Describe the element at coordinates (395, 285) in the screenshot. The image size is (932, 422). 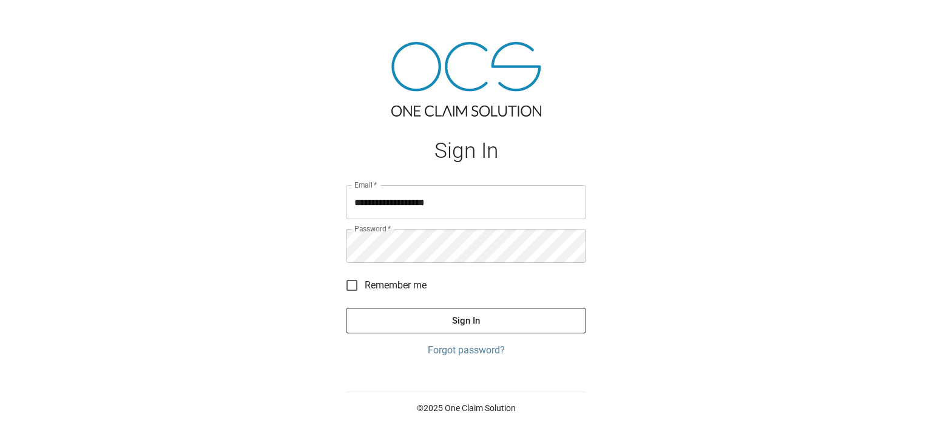
I see `span: Remember me` at that location.